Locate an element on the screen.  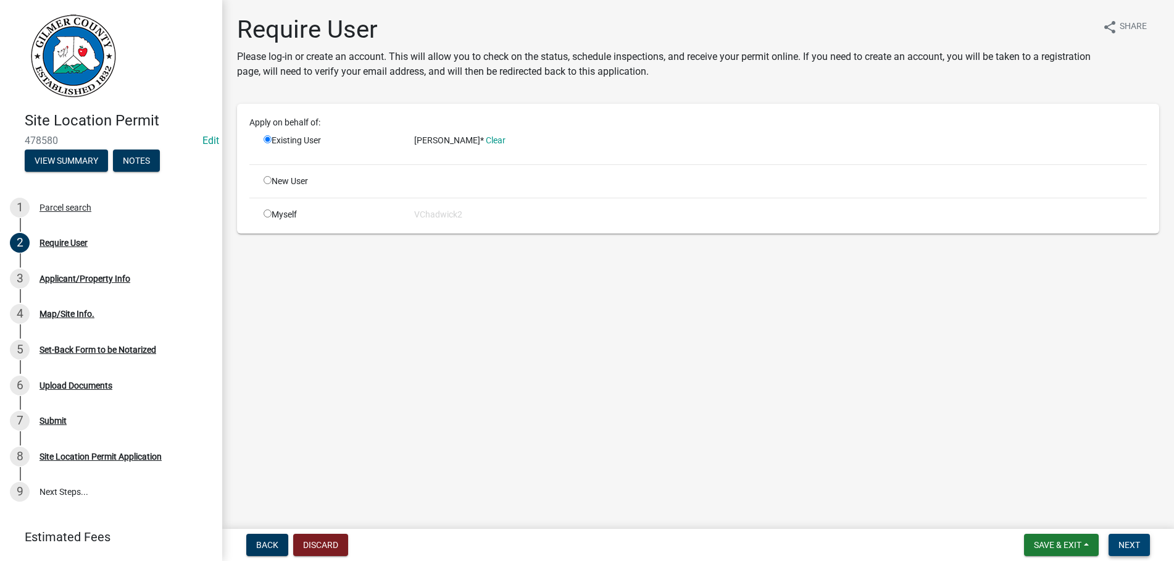
span: Share is located at coordinates (1134, 27).